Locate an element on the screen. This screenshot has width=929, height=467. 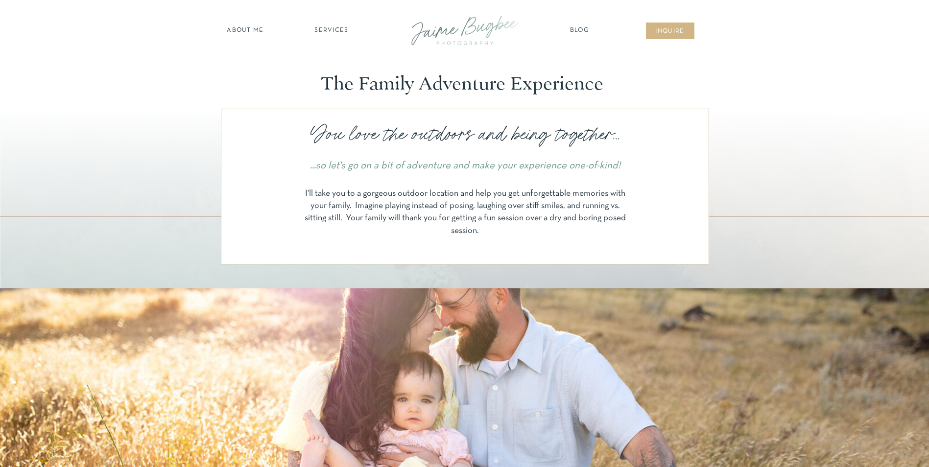
p: The Family Adventure Experience is located at coordinates (465, 84).